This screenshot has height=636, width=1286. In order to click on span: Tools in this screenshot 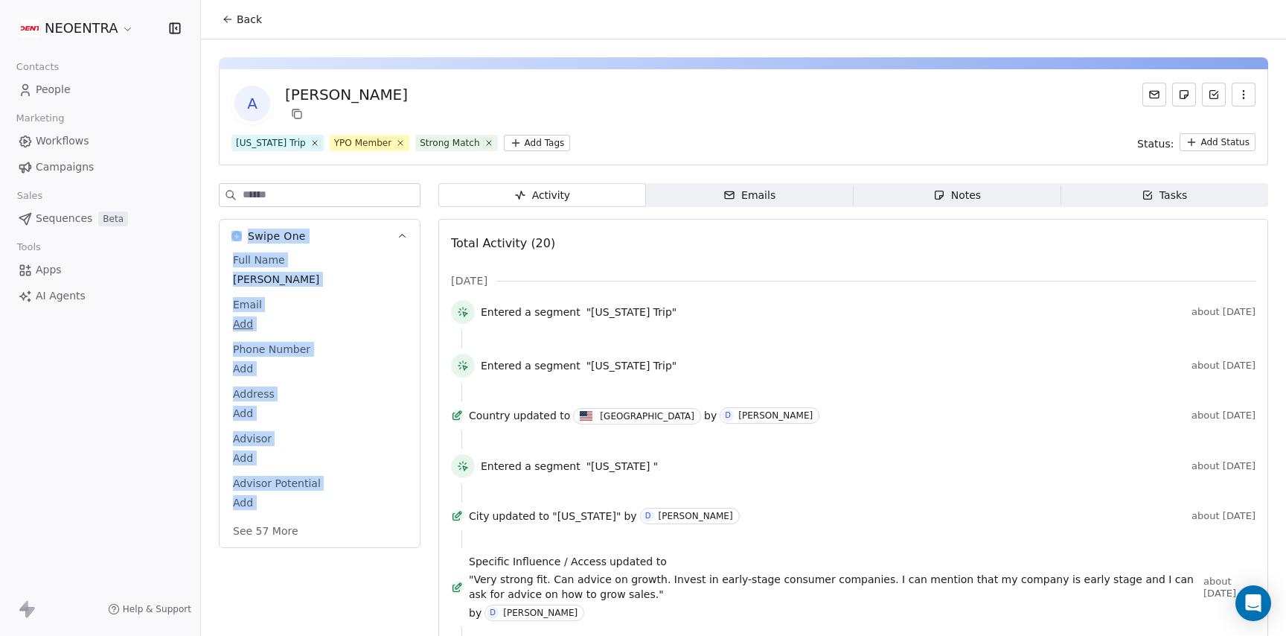, I will do `click(28, 247)`.